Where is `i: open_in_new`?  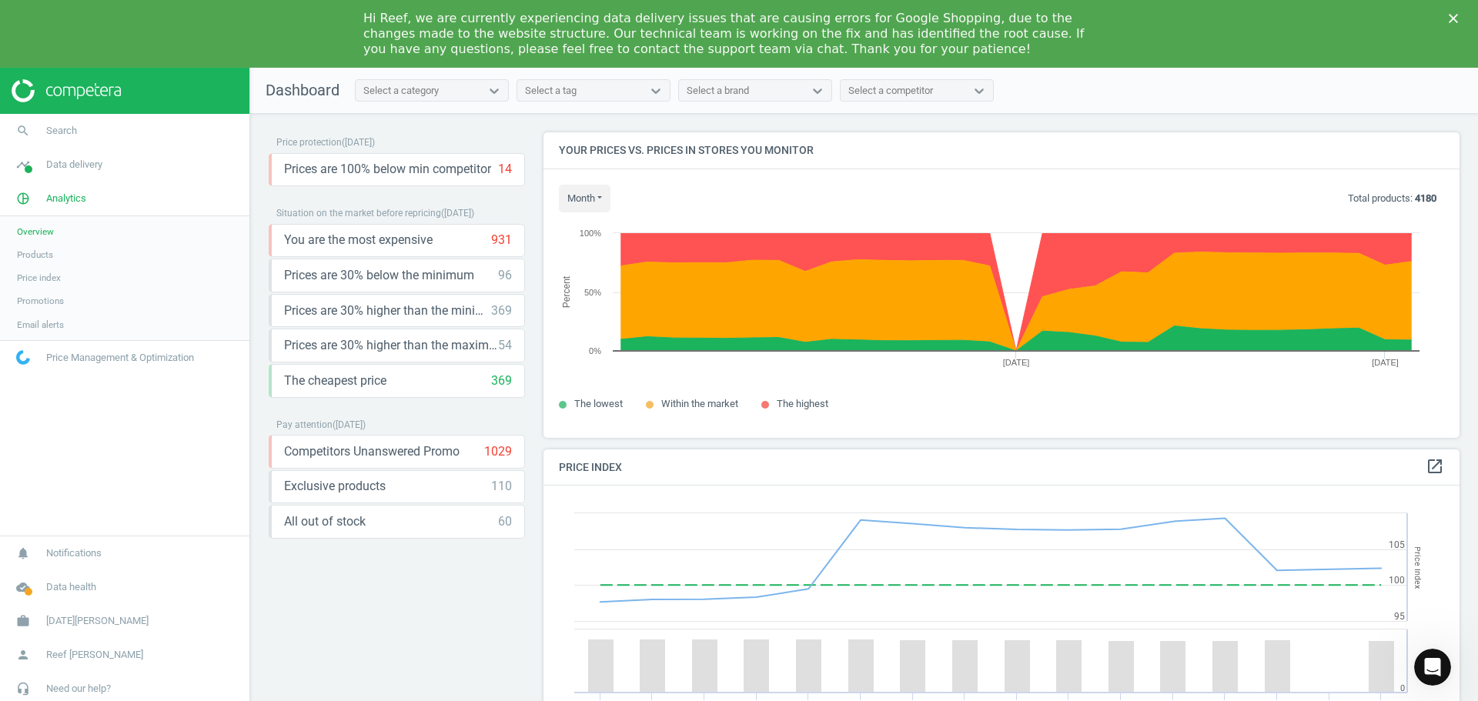 i: open_in_new is located at coordinates (1435, 467).